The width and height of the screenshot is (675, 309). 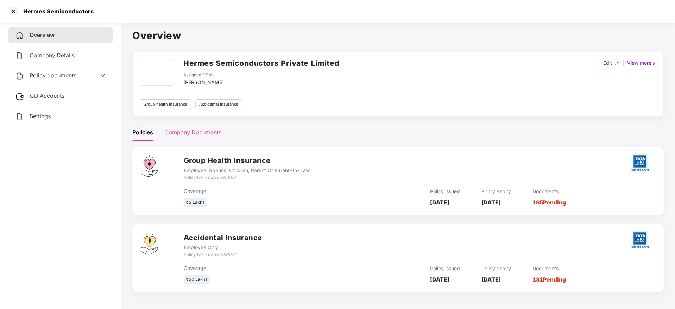 I want to click on div: Assigned CSM, so click(x=203, y=75).